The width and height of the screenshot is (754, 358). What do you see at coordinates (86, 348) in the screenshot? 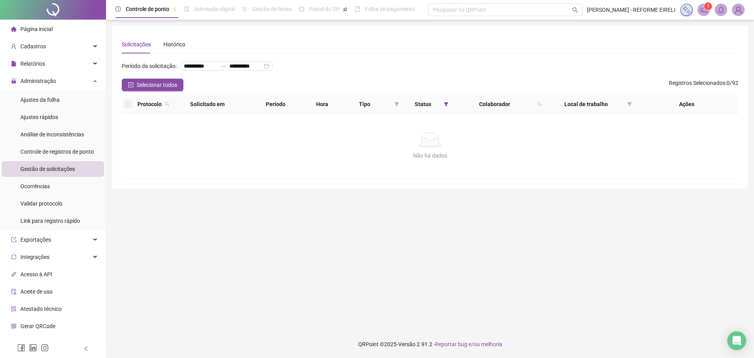
I see `span: left` at bounding box center [86, 348].